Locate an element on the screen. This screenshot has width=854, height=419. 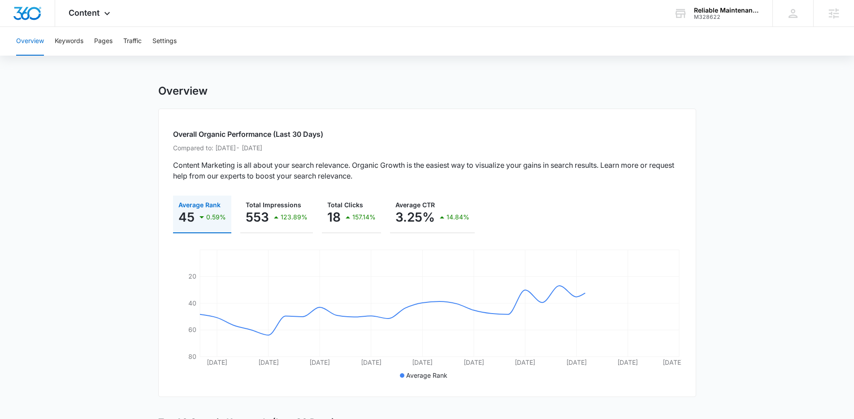
button: Overview is located at coordinates (30, 41).